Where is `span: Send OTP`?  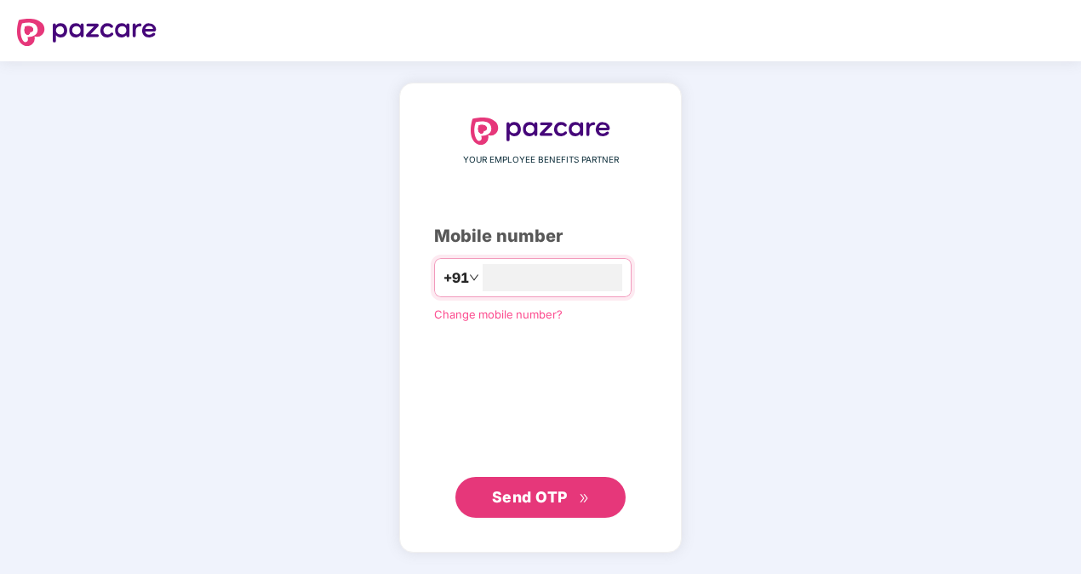
span: Send OTP is located at coordinates (529, 496).